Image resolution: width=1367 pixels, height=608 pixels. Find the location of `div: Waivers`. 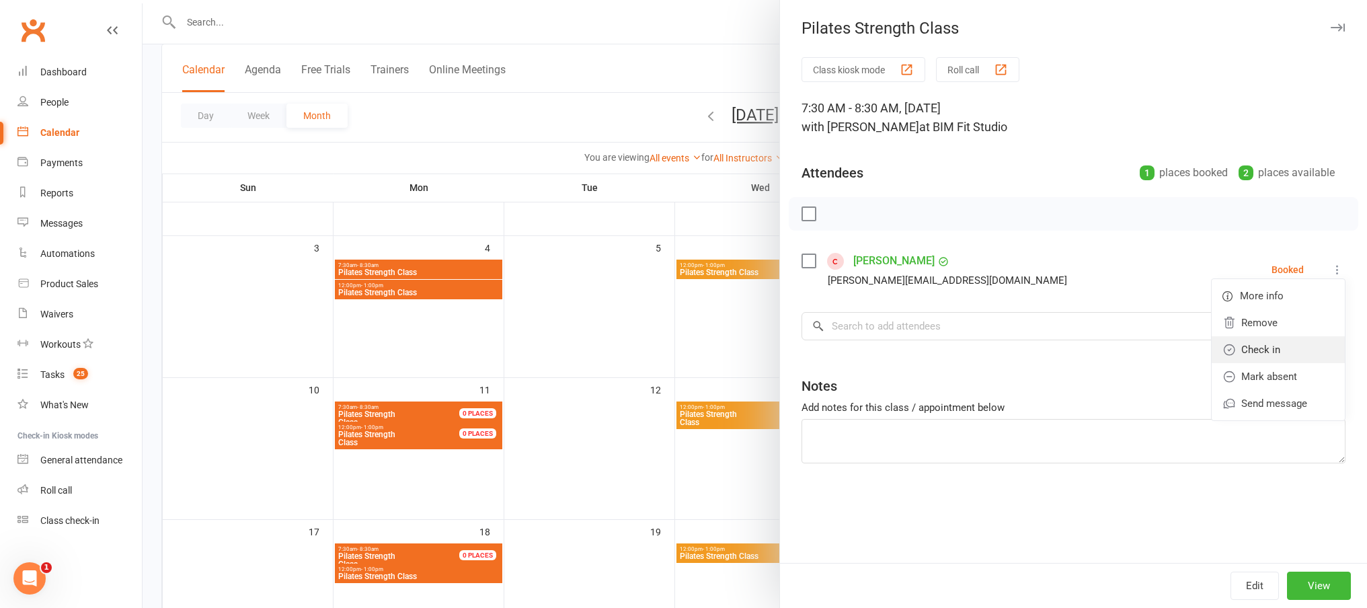

div: Waivers is located at coordinates (56, 314).